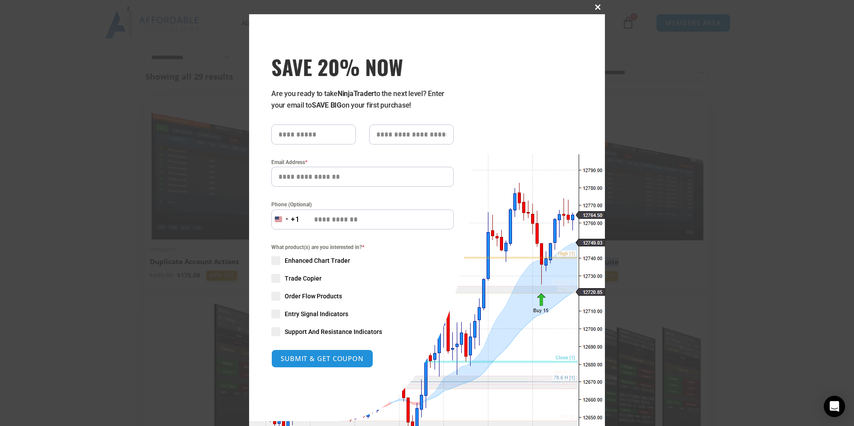 This screenshot has width=854, height=426. What do you see at coordinates (333, 332) in the screenshot?
I see `span: Support And Resistance Indicators` at bounding box center [333, 332].